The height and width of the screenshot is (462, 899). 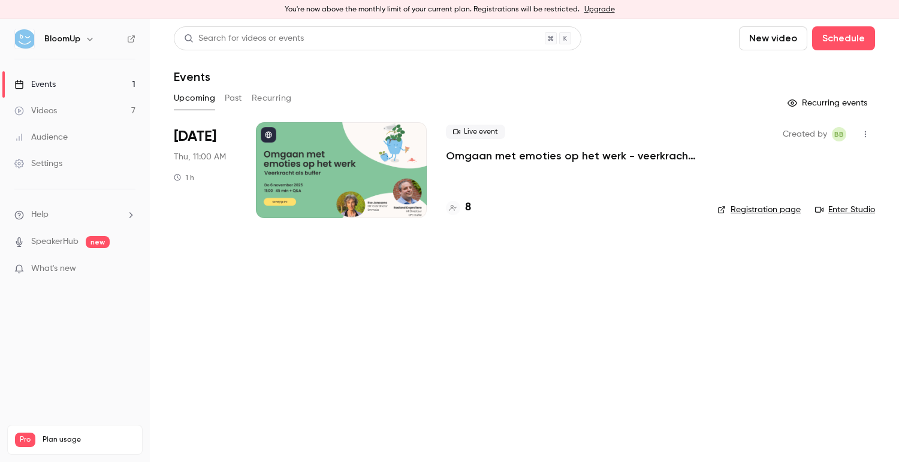 What do you see at coordinates (35, 84) in the screenshot?
I see `div: Events` at bounding box center [35, 84].